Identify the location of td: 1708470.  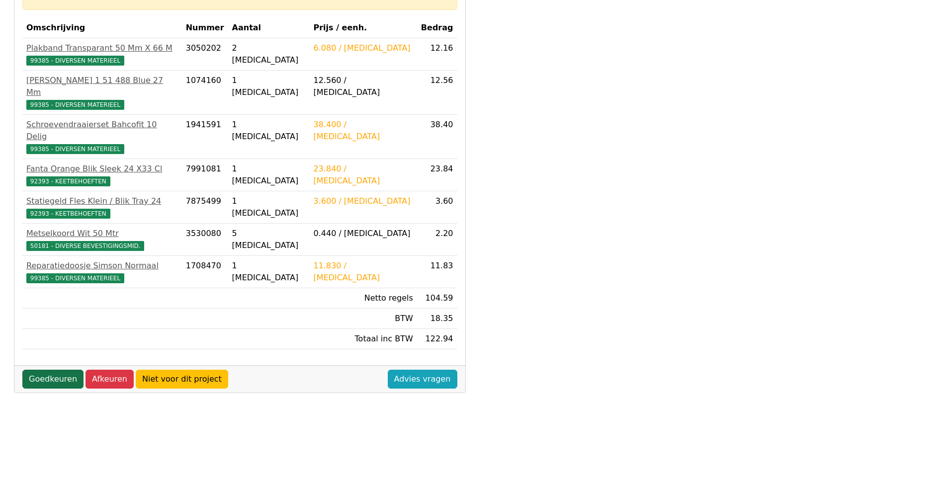
(205, 272).